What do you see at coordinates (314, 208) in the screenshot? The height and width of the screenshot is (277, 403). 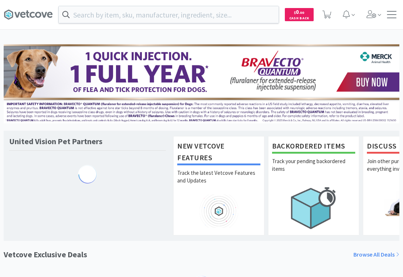 I see `img: hero_backorders.png` at bounding box center [314, 208].